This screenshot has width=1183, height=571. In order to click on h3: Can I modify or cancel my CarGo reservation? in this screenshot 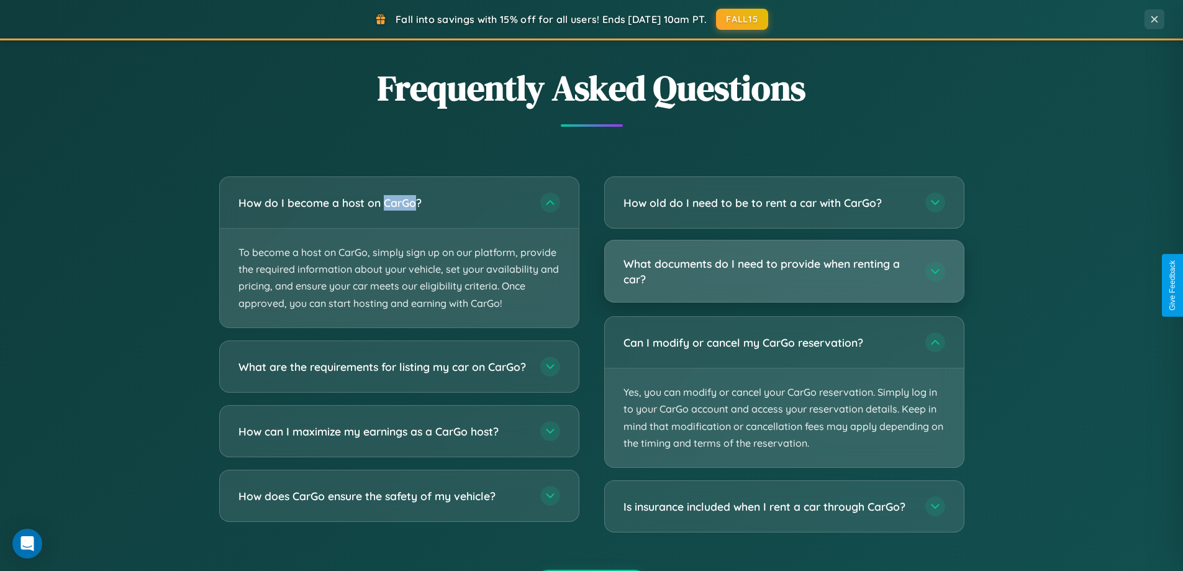, I will do `click(768, 342)`.